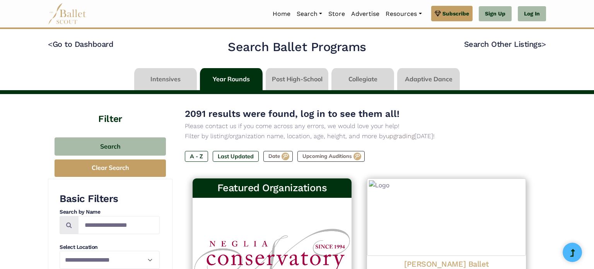  I want to click on h4: Select Location, so click(110, 247).